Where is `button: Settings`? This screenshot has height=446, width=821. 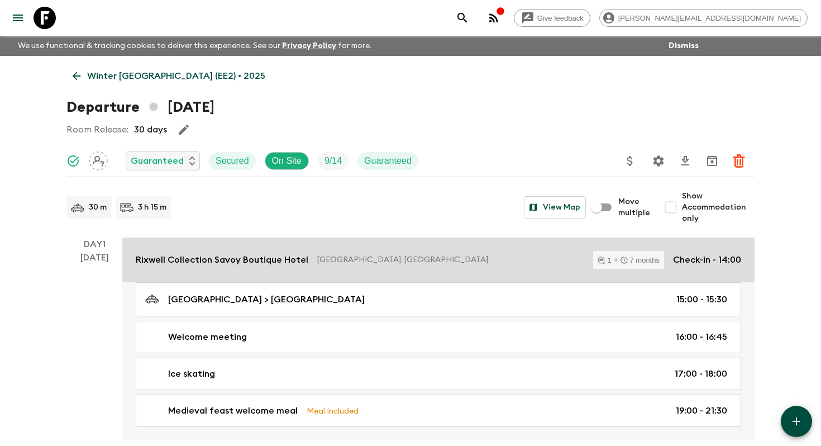 button: Settings is located at coordinates (659, 161).